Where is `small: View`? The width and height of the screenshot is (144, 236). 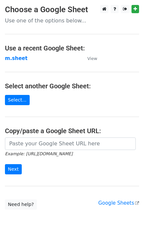
small: View is located at coordinates (92, 58).